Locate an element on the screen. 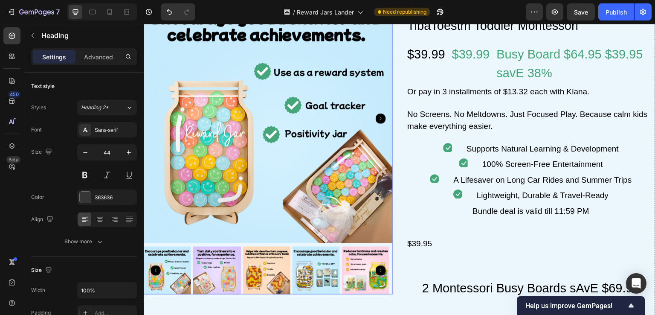 This screenshot has width=655, height=315. div: Publish is located at coordinates (617, 12).